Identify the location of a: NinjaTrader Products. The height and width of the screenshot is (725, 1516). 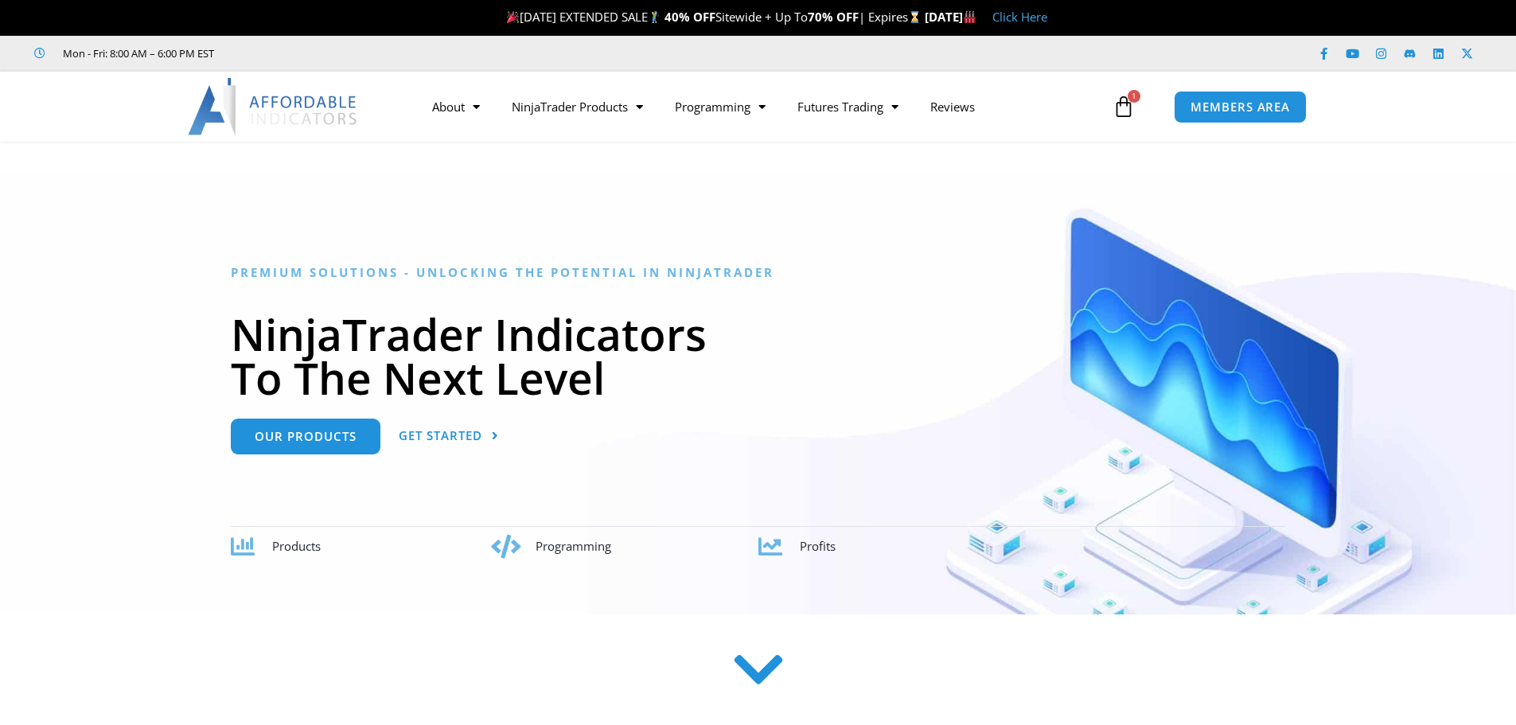
(577, 107).